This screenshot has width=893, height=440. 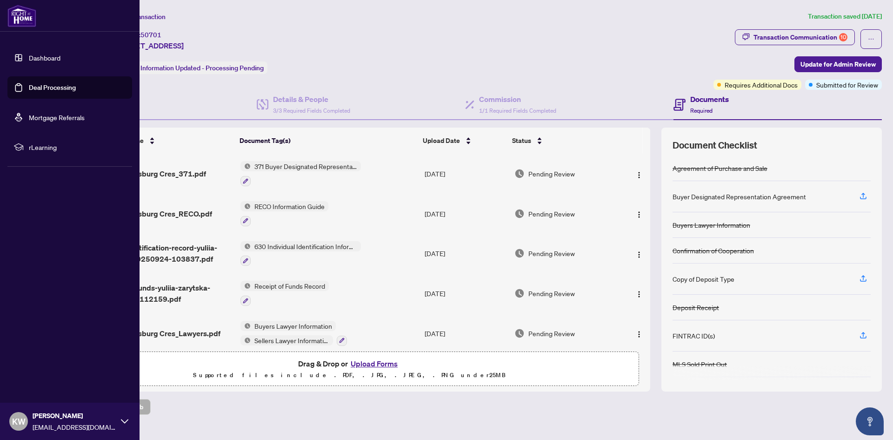 What do you see at coordinates (289, 206) in the screenshot?
I see `span: RECO Information Guide` at bounding box center [289, 206].